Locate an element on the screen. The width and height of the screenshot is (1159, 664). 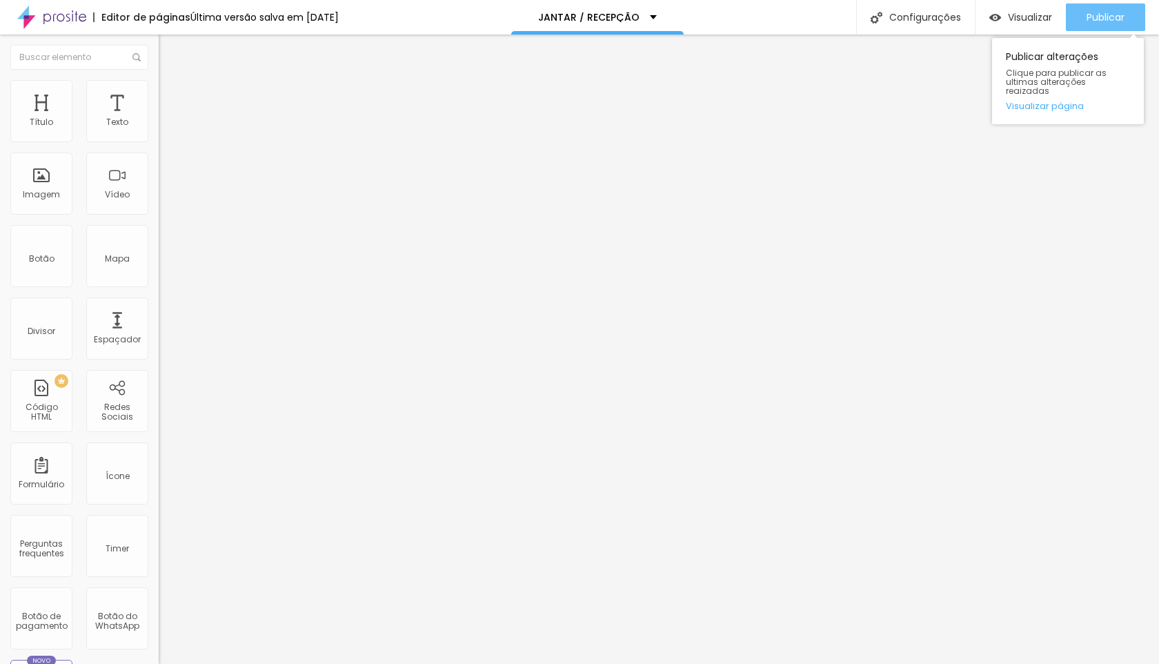
div: Timer is located at coordinates (117, 557).